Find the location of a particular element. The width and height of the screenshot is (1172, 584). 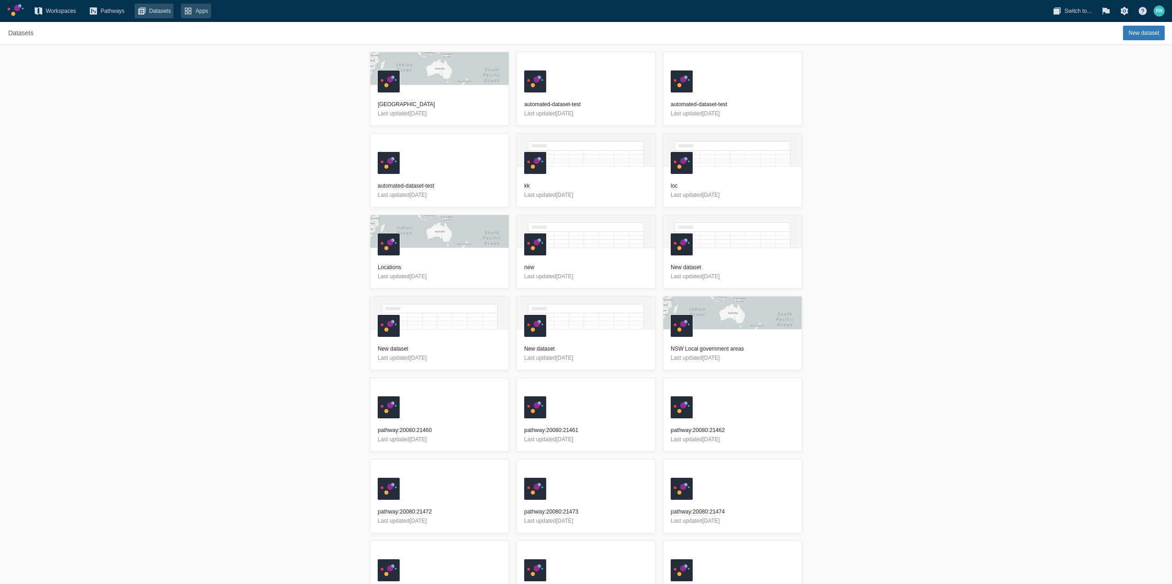

a: Apps is located at coordinates (196, 11).